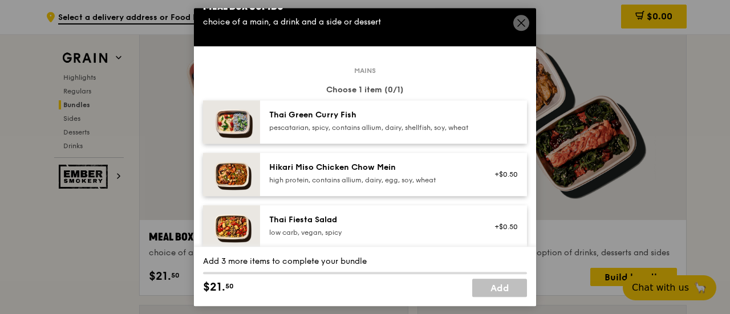 This screenshot has width=730, height=314. Describe the element at coordinates (214, 288) in the screenshot. I see `span: $21.` at that location.